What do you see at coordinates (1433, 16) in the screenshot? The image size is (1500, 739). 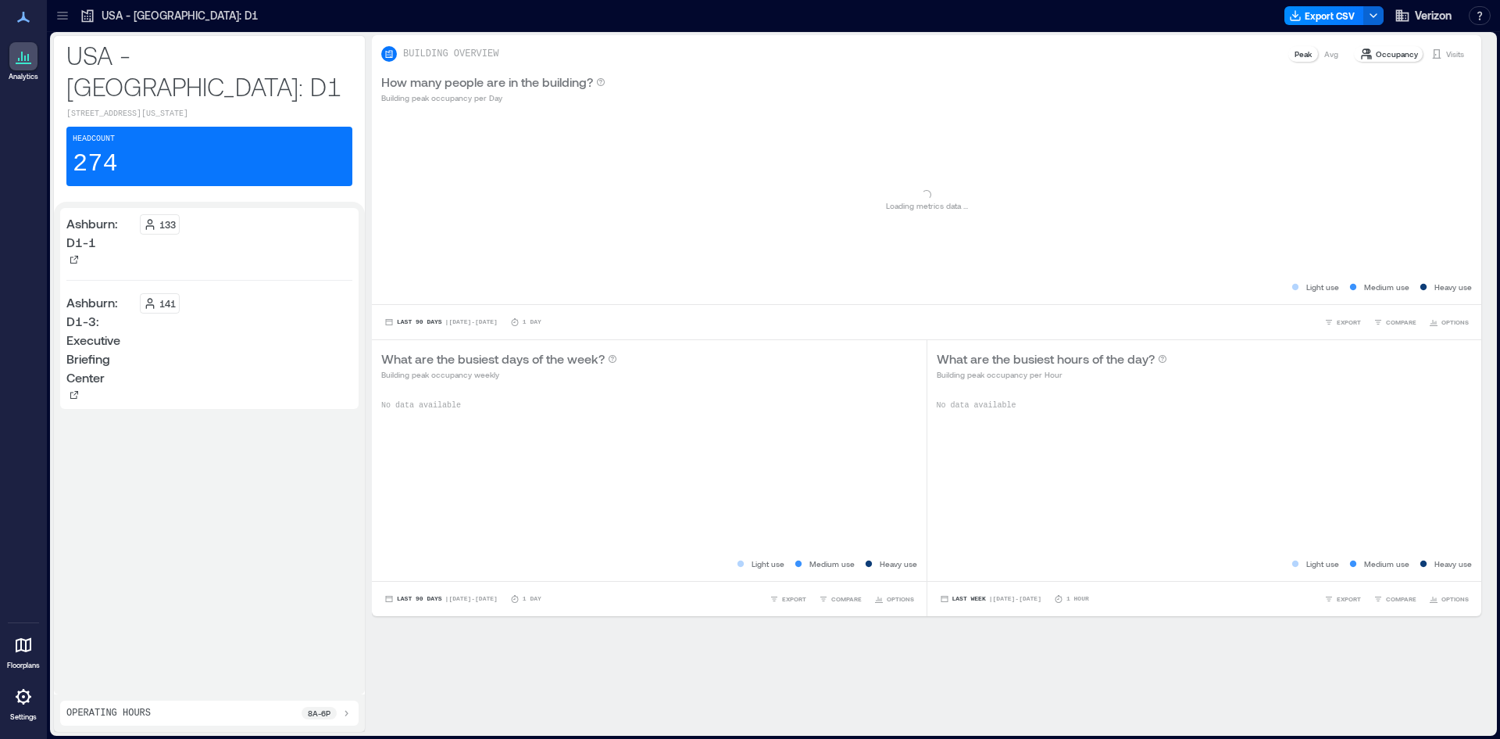 I see `span: Verizon` at bounding box center [1433, 16].